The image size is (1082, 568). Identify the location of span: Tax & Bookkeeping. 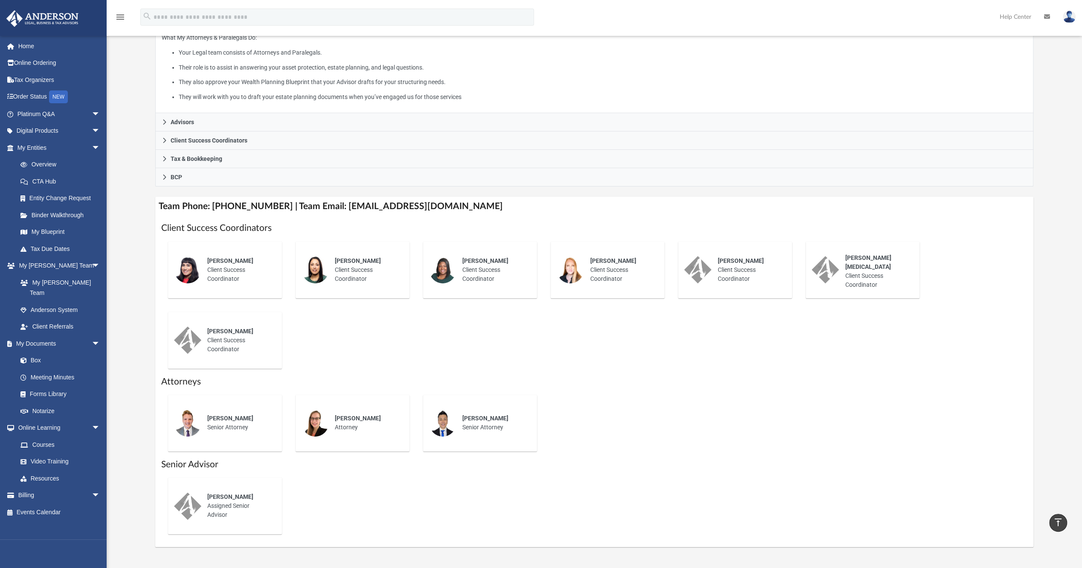
(196, 159).